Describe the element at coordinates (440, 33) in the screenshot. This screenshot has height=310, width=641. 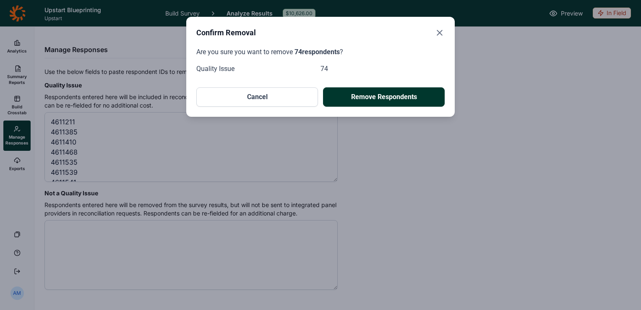
I see `button: Close` at that location.